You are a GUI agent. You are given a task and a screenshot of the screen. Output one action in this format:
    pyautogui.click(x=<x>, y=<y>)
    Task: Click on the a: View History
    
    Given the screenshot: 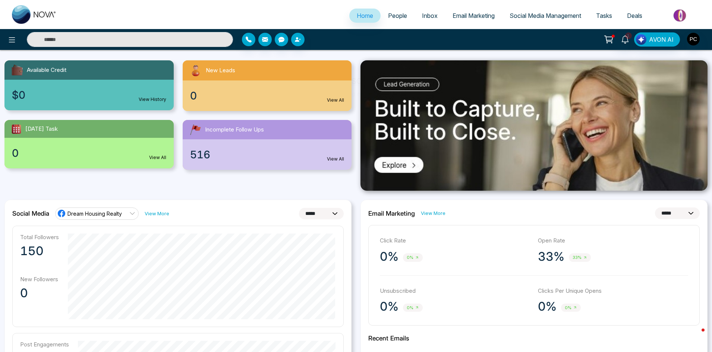 What is the action you would take?
    pyautogui.click(x=152, y=100)
    